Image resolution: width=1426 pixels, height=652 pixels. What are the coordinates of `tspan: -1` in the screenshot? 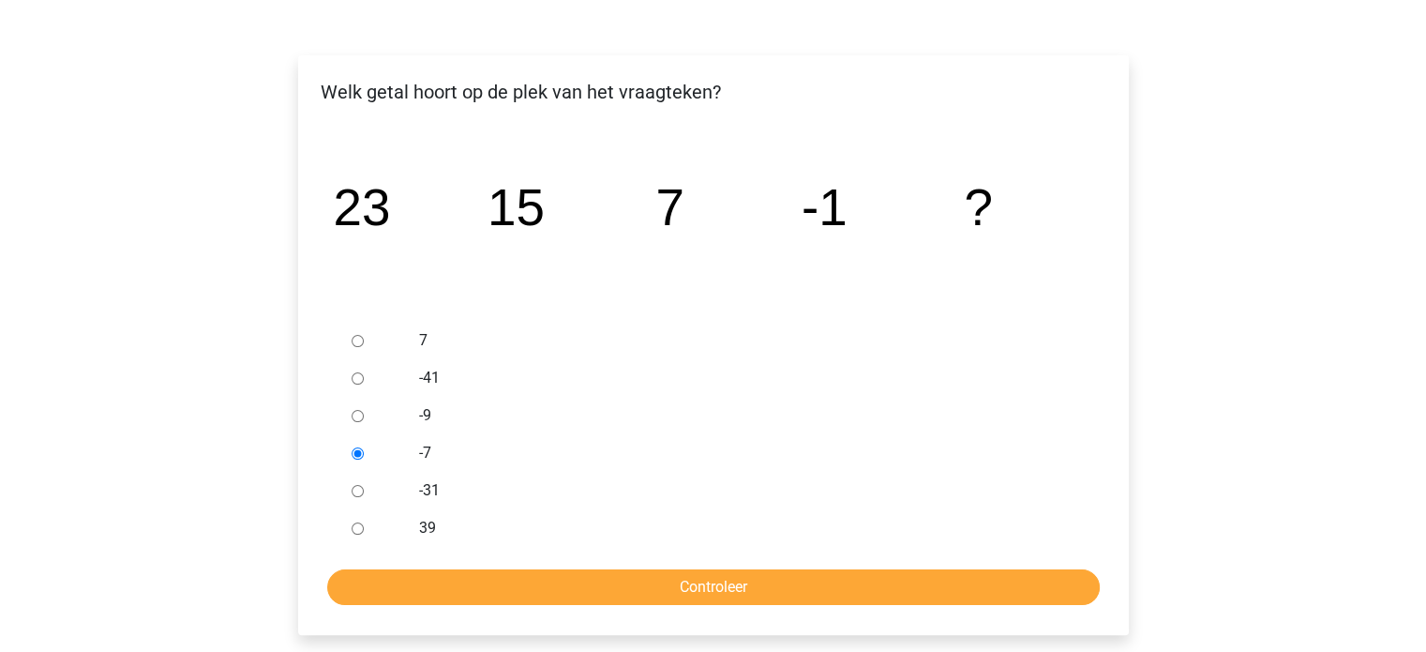 It's located at (823, 207).